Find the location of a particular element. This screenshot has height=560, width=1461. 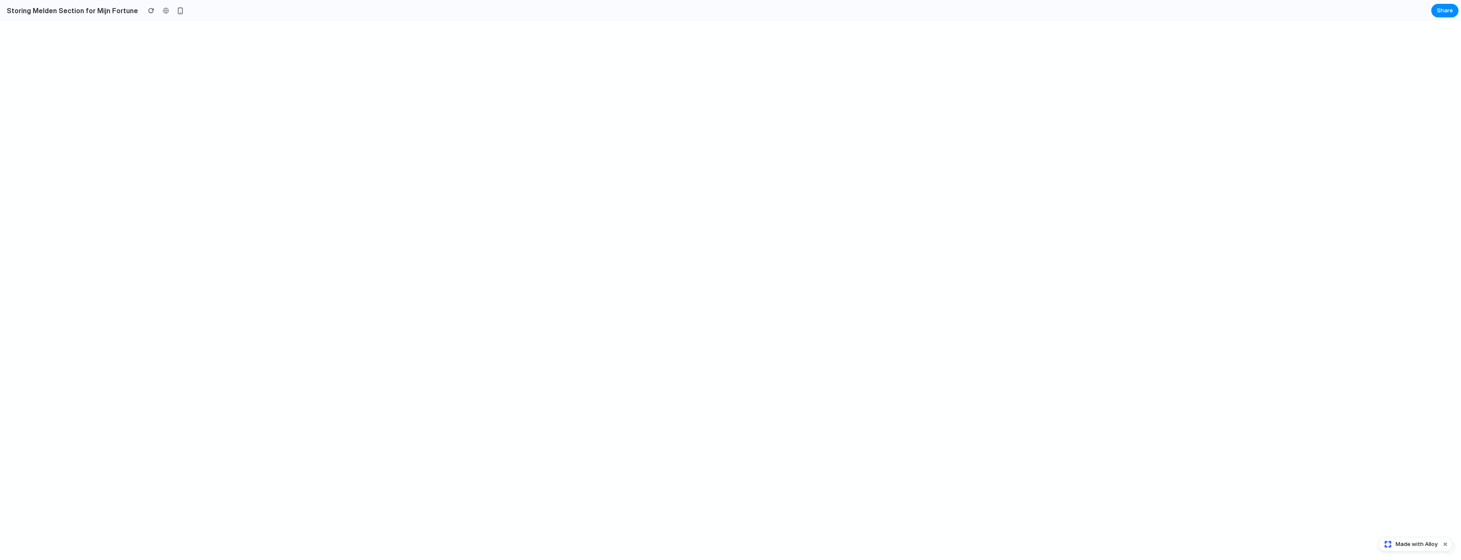

h2: Storing Melden Section for Mijn Fortune is located at coordinates (70, 11).